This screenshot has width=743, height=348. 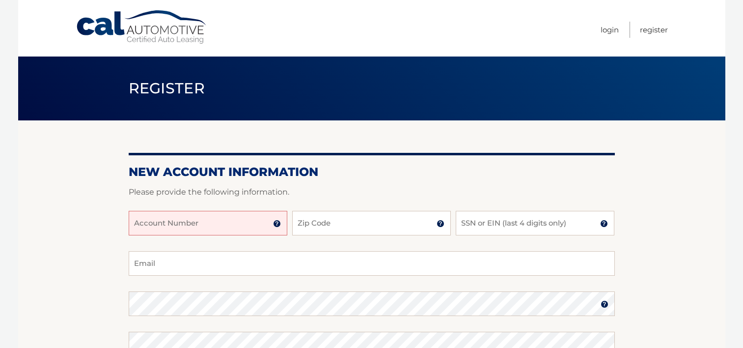 What do you see at coordinates (535, 223) in the screenshot?
I see `input: SSN or EIN (last 4 digits only)` at bounding box center [535, 223].